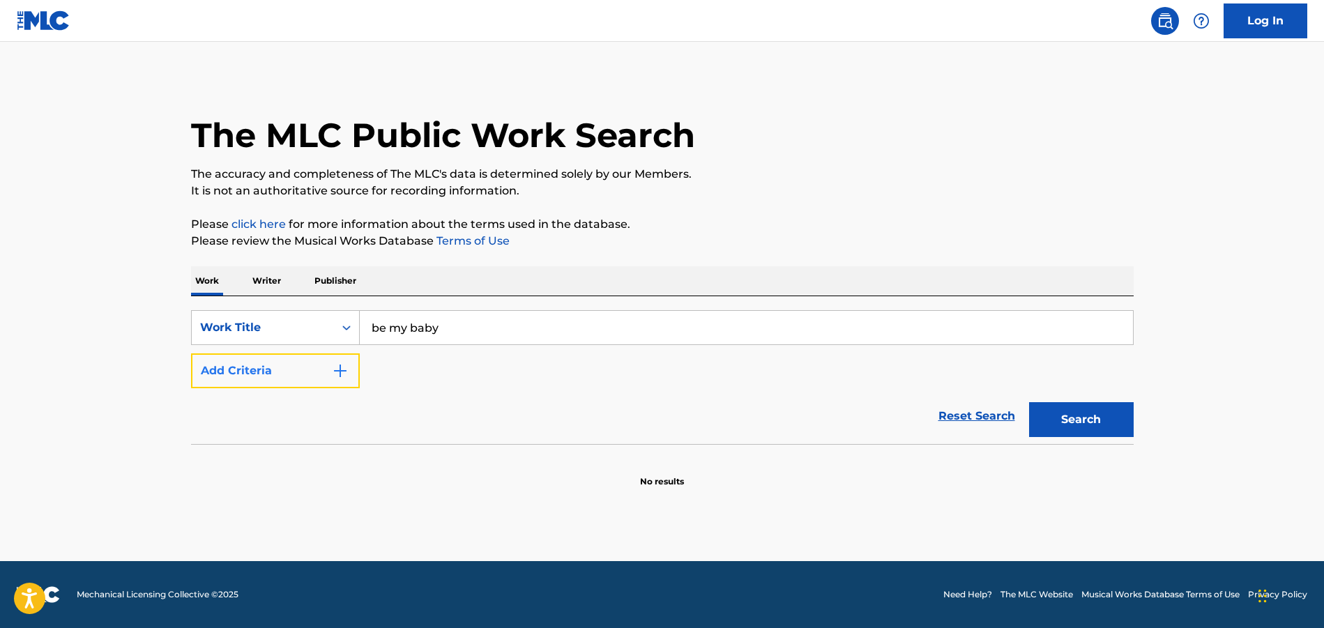 The image size is (1324, 628). Describe the element at coordinates (38, 595) in the screenshot. I see `img: logo` at that location.